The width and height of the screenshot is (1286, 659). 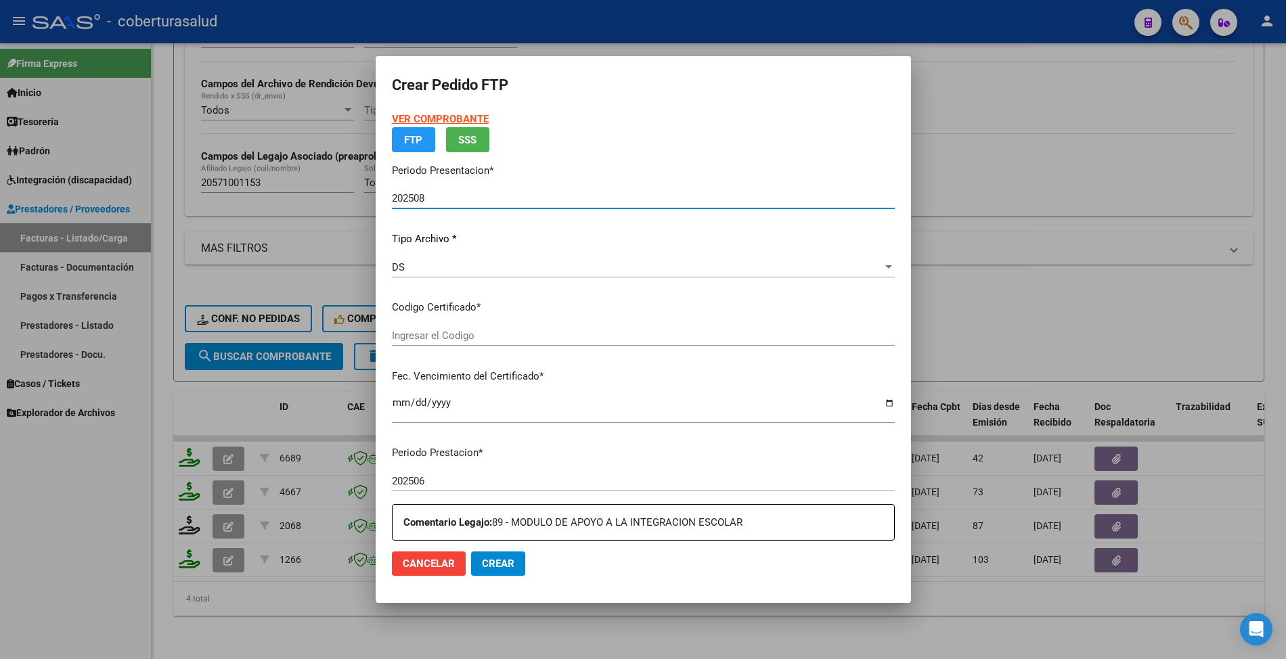 What do you see at coordinates (440, 119) in the screenshot?
I see `a: VER COMPROBANTE` at bounding box center [440, 119].